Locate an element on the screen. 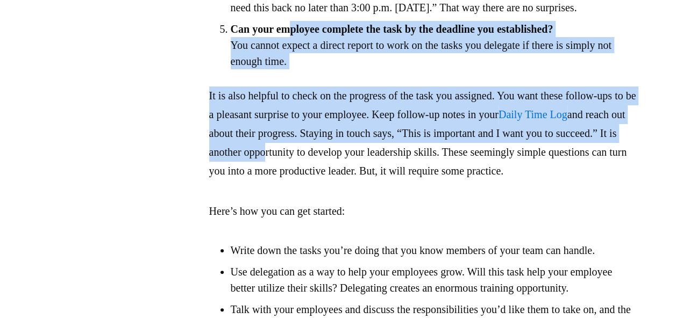 The width and height of the screenshot is (676, 319). p: Here’s how you can get started: is located at coordinates (424, 211).